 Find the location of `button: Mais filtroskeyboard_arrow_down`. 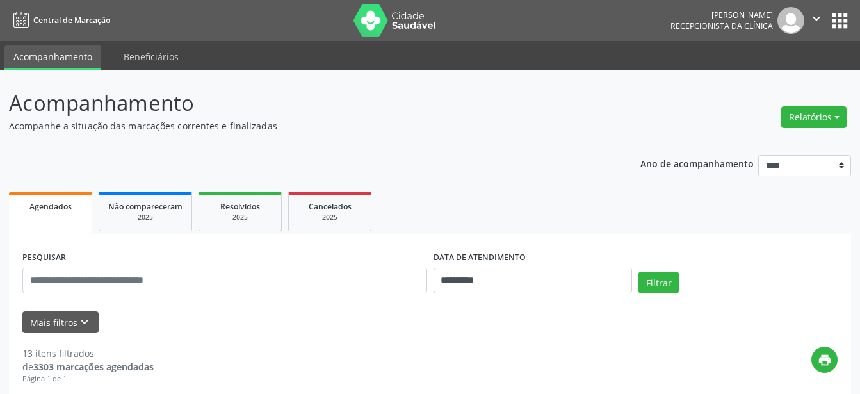

button: Mais filtroskeyboard_arrow_down is located at coordinates (60, 322).